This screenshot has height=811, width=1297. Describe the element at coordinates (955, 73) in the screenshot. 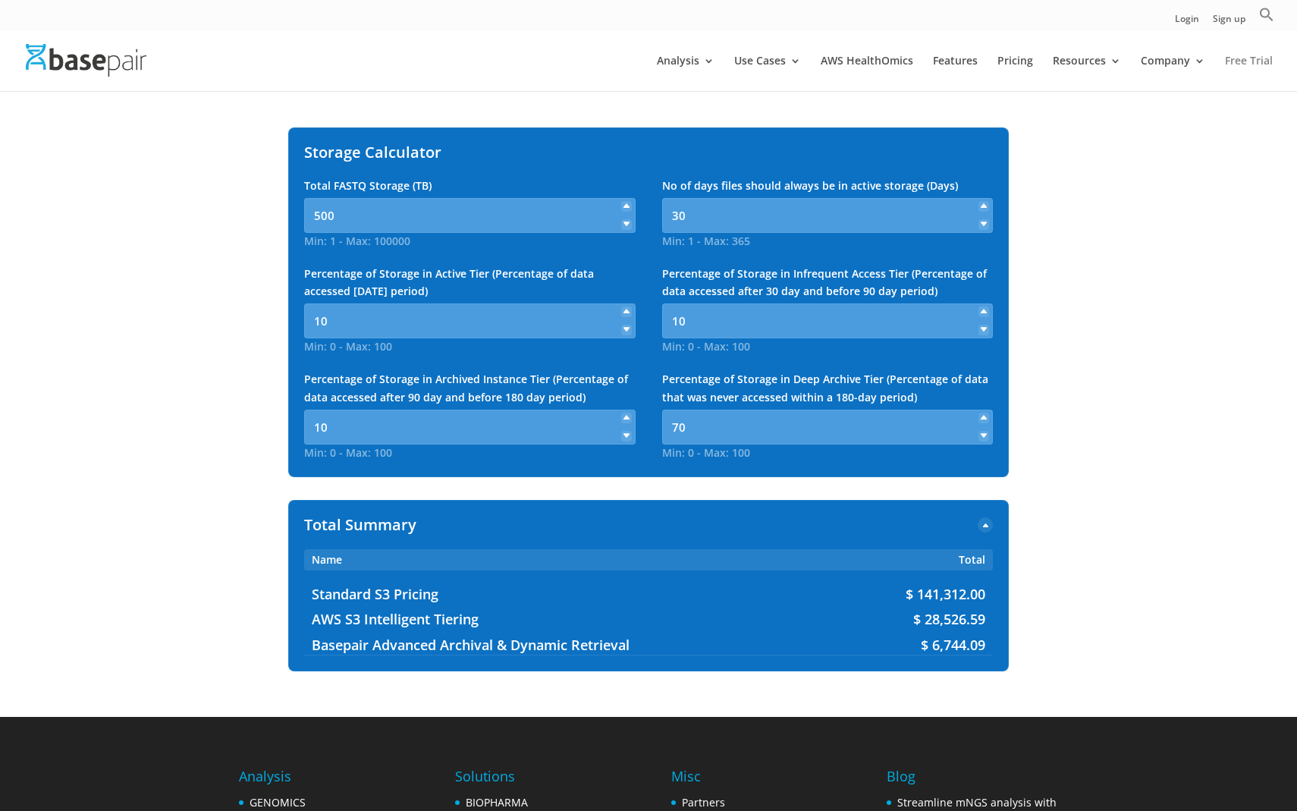

I see `a: Features` at that location.